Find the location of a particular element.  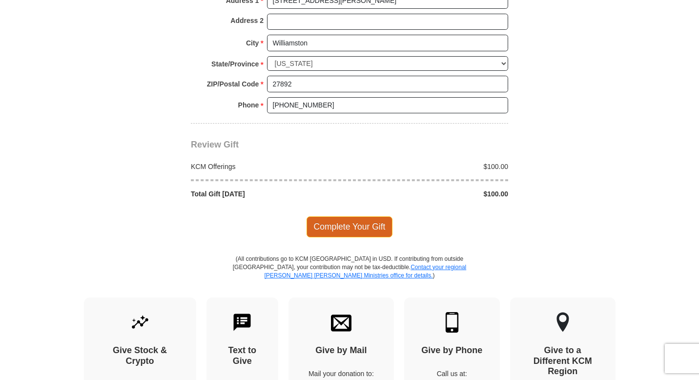

img: other-region is located at coordinates (562, 322).